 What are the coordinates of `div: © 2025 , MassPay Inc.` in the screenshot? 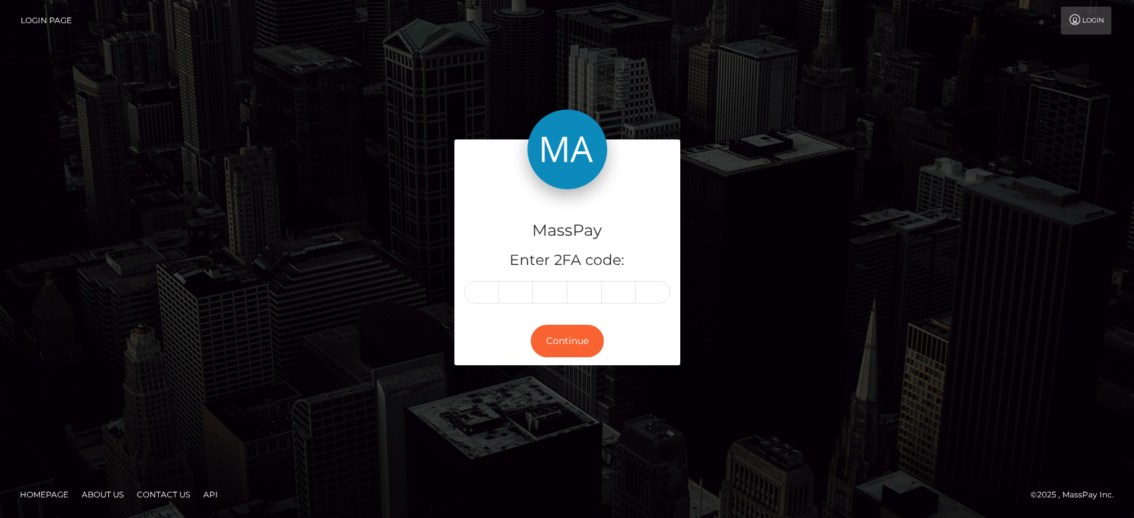 It's located at (1077, 495).